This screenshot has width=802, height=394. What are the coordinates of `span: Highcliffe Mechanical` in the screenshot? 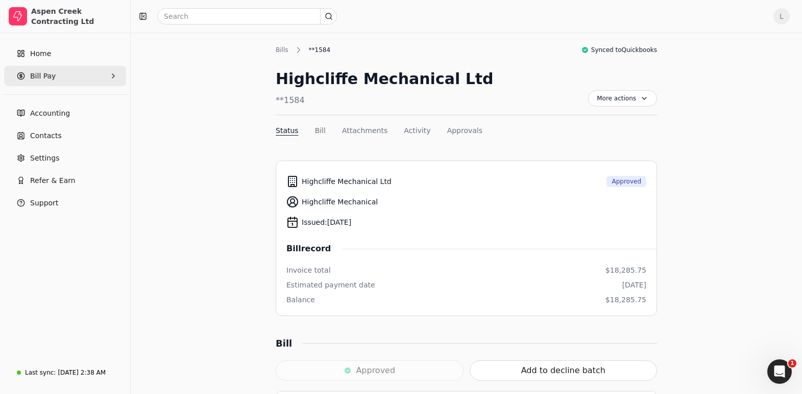 It's located at (339, 202).